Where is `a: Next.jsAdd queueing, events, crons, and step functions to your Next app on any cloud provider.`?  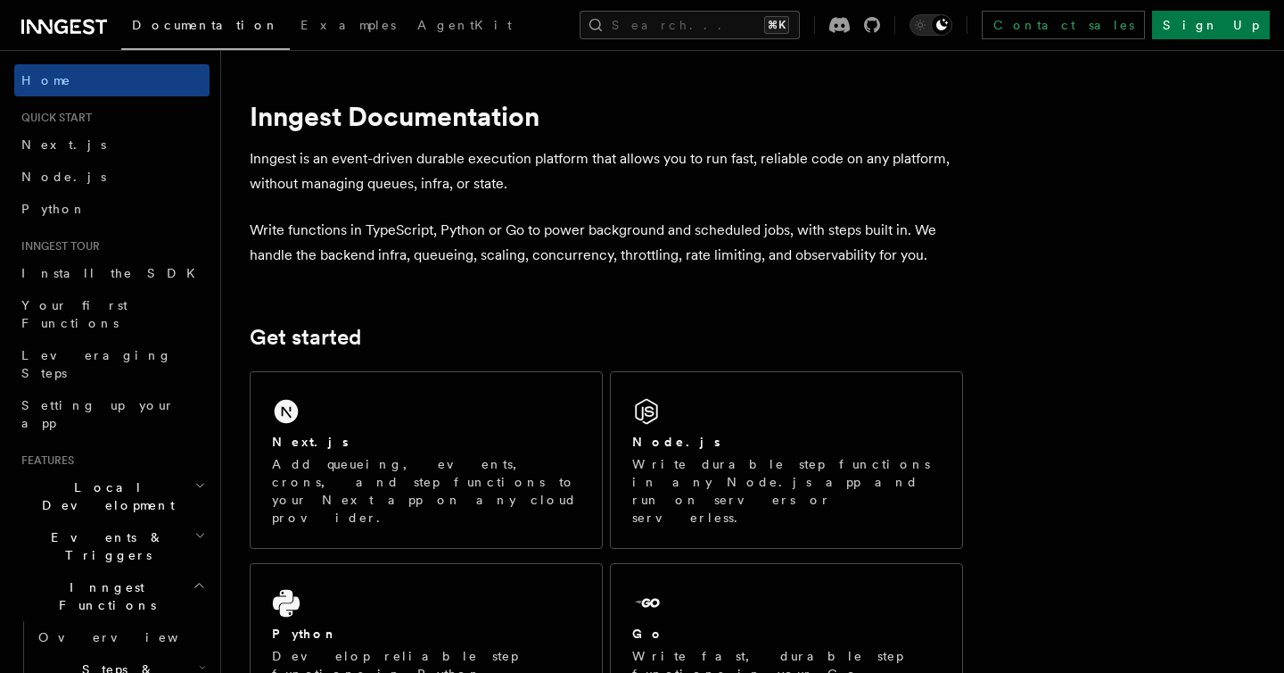 a: Next.jsAdd queueing, events, crons, and step functions to your Next app on any cloud provider. is located at coordinates (426, 459).